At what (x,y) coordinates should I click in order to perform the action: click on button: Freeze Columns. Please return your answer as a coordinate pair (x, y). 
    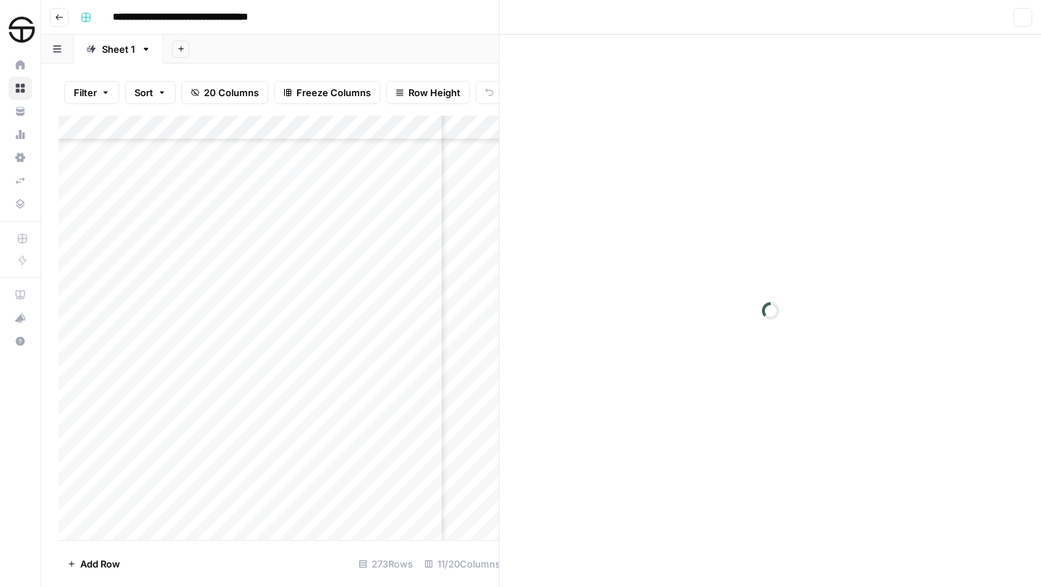
    Looking at the image, I should click on (327, 93).